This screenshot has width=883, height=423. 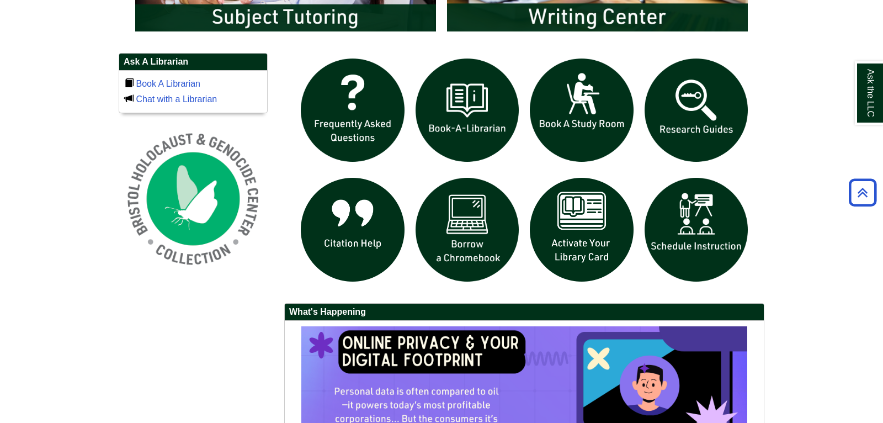 I want to click on img: Book a Librarian icon links to book a librarian web page, so click(x=467, y=110).